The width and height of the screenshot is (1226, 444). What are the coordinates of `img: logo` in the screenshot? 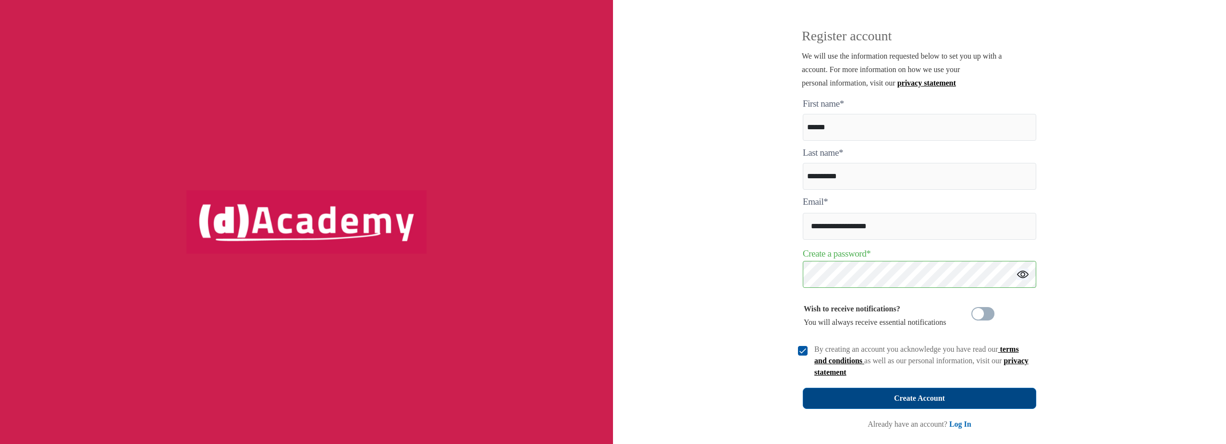 It's located at (306, 222).